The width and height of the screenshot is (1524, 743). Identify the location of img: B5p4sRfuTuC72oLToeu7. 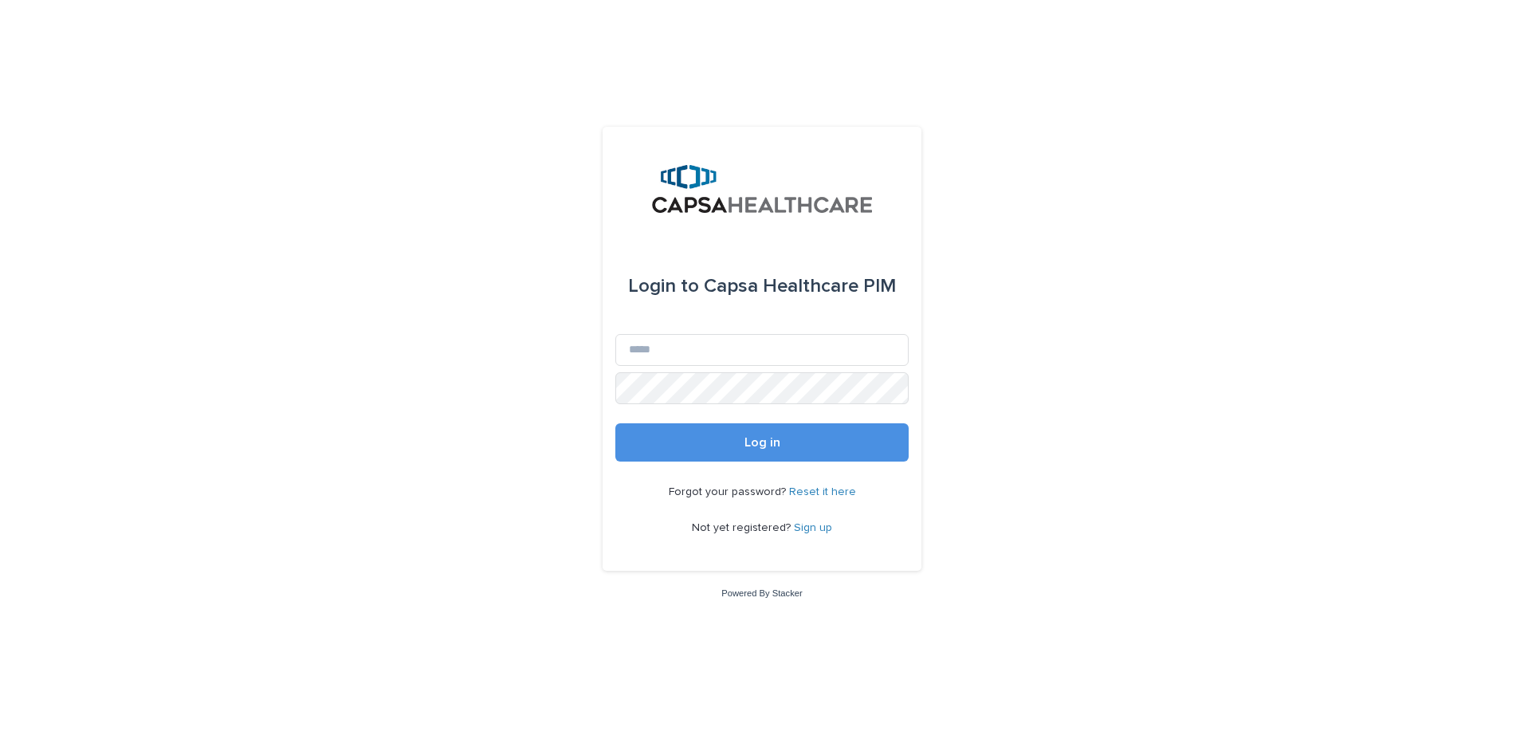
(762, 189).